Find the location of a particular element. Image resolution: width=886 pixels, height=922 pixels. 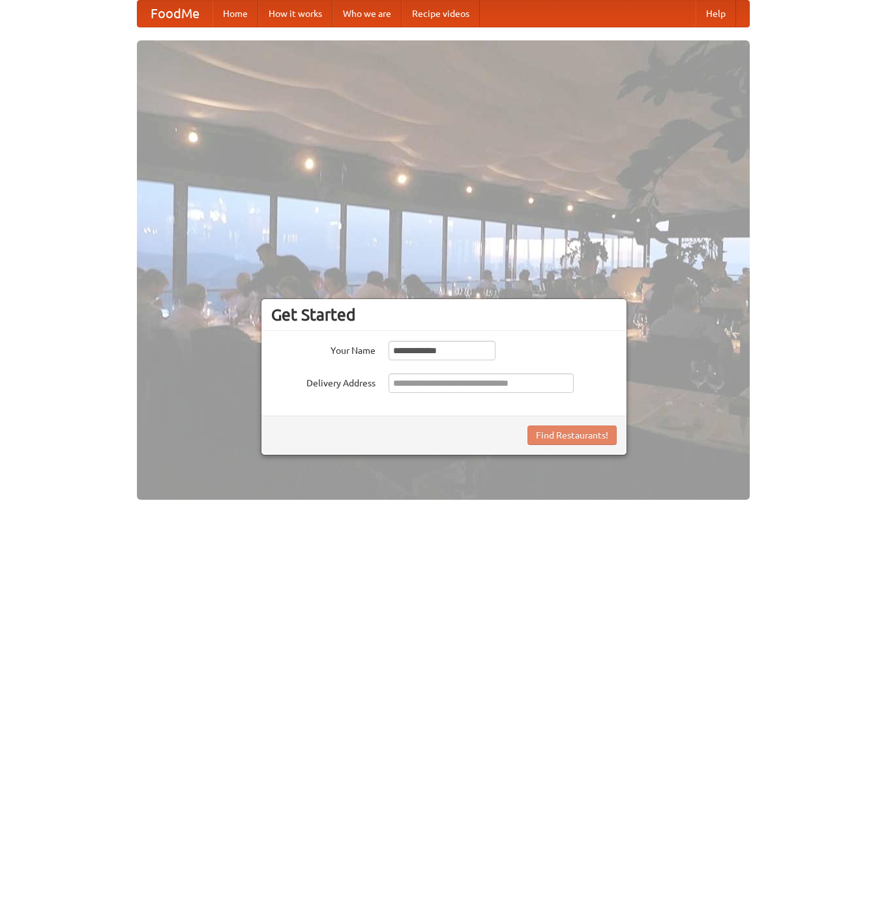

label: Delivery Address is located at coordinates (323, 381).